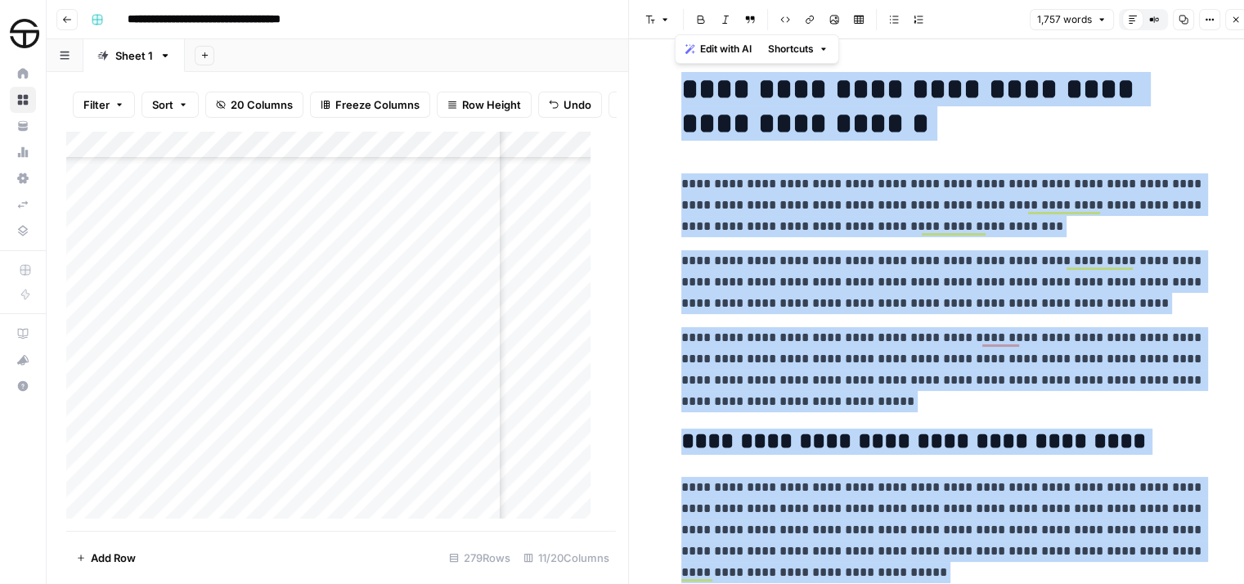  What do you see at coordinates (370, 105) in the screenshot?
I see `button: Freeze Columns` at bounding box center [370, 105].